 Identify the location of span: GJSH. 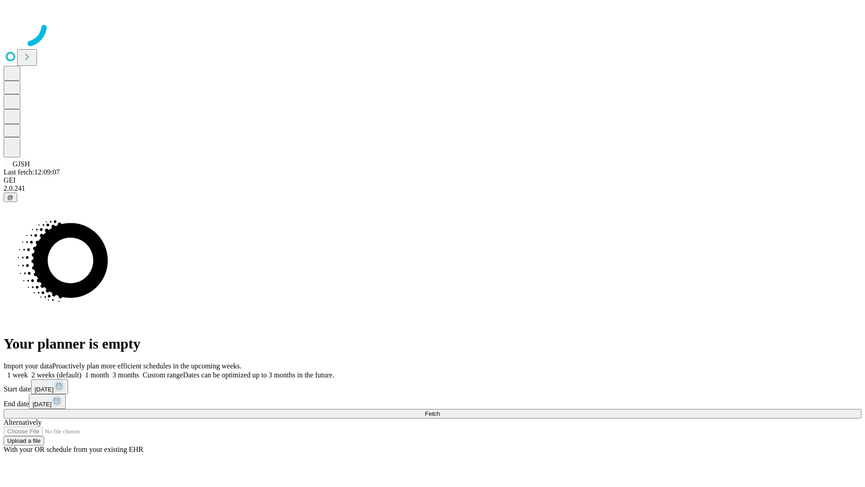
(21, 164).